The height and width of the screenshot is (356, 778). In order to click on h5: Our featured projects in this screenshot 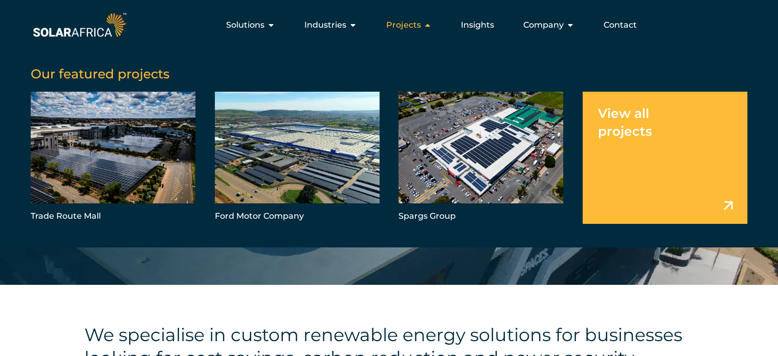, I will do `click(389, 74)`.